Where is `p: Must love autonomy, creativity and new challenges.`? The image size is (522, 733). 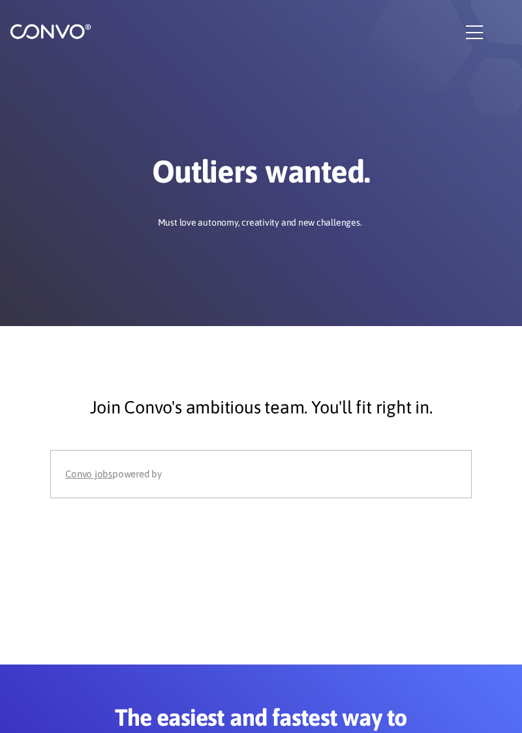 p: Must love autonomy, creativity and new challenges. is located at coordinates (260, 222).